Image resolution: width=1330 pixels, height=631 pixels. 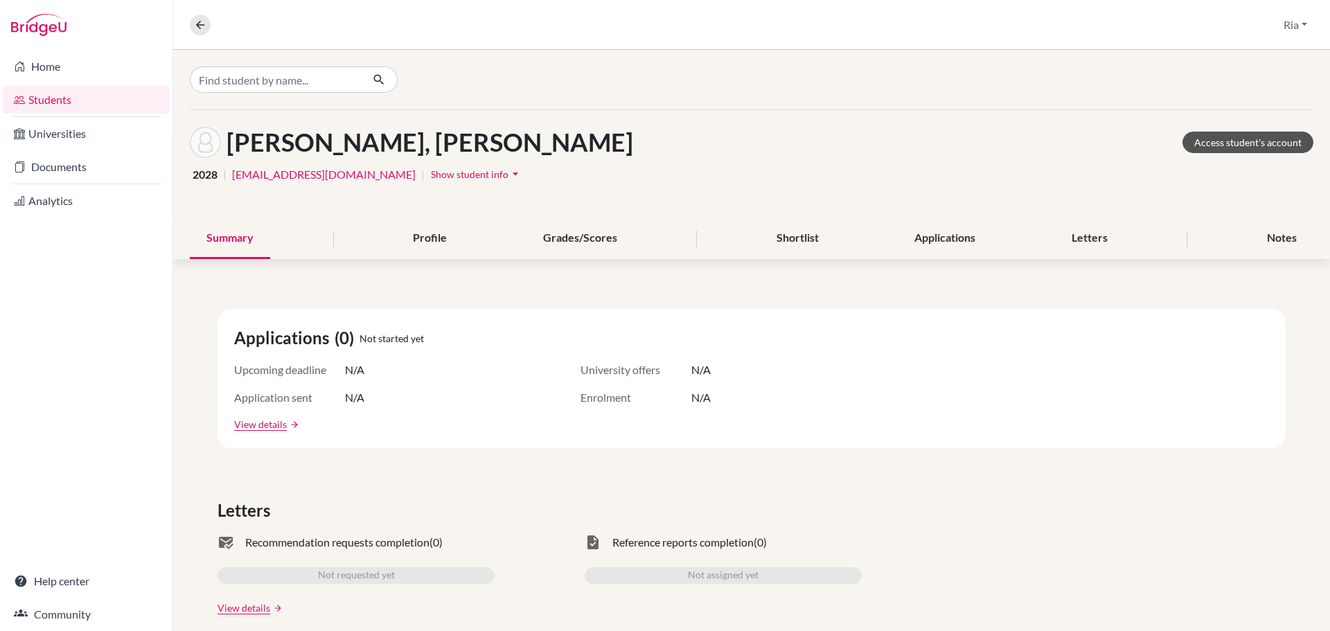 I want to click on div: Notes, so click(x=1281, y=238).